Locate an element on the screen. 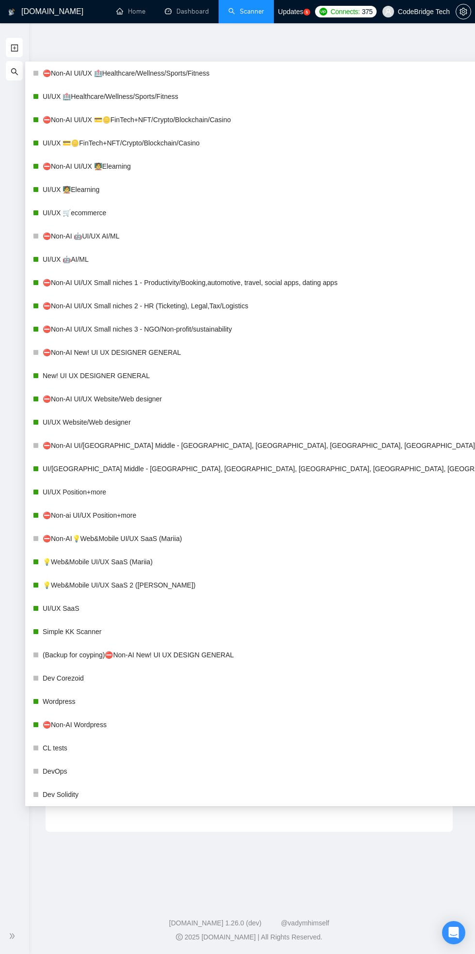 The height and width of the screenshot is (954, 475). a: @vadymhimself is located at coordinates (305, 923).